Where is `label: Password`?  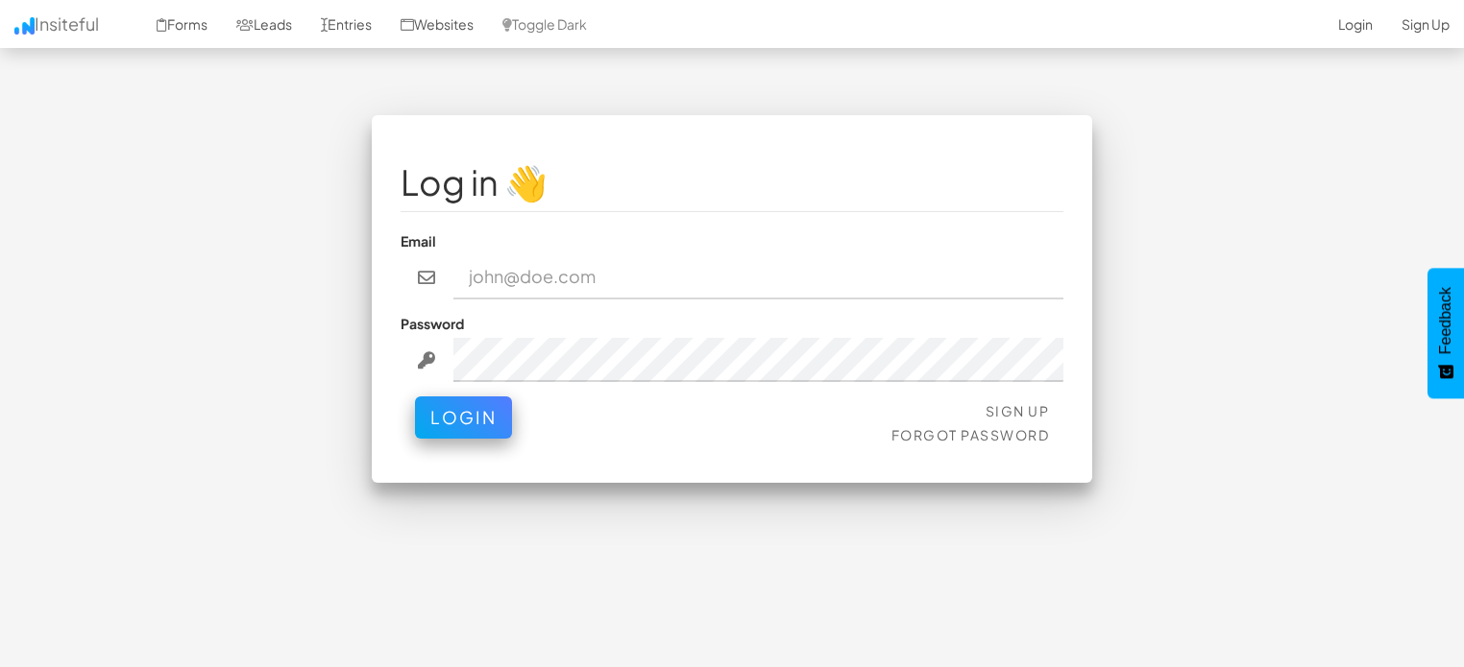
label: Password is located at coordinates (432, 324).